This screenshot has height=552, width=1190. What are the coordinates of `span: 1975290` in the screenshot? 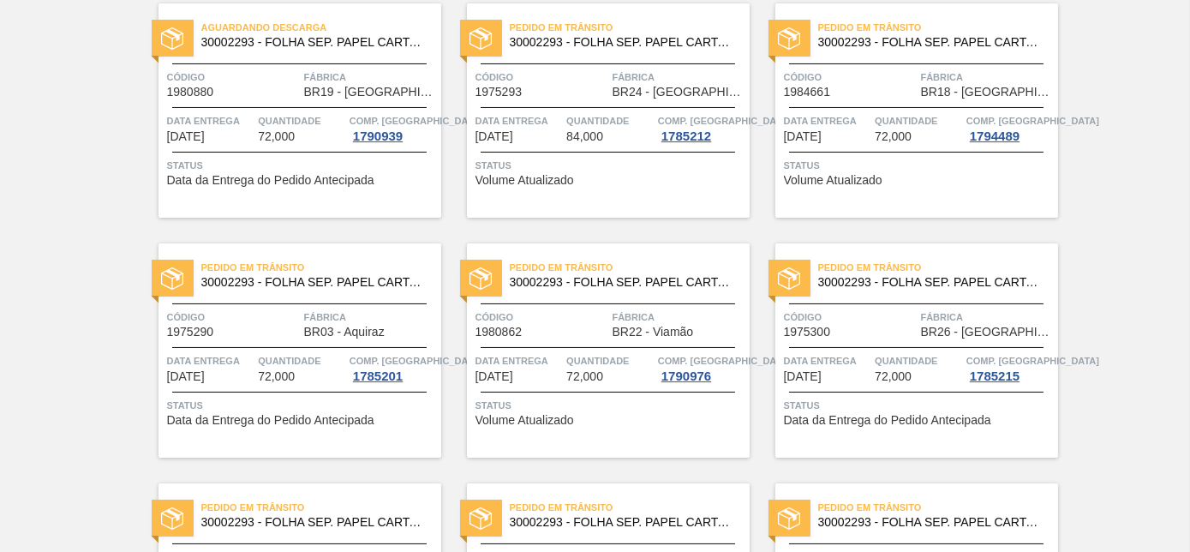 It's located at (190, 332).